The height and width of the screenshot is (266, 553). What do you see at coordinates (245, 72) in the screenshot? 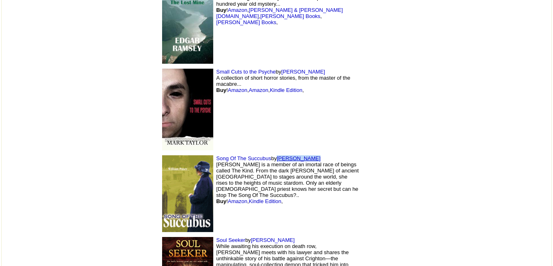
I see `a: Small Cuts to the Psyche` at bounding box center [245, 72].